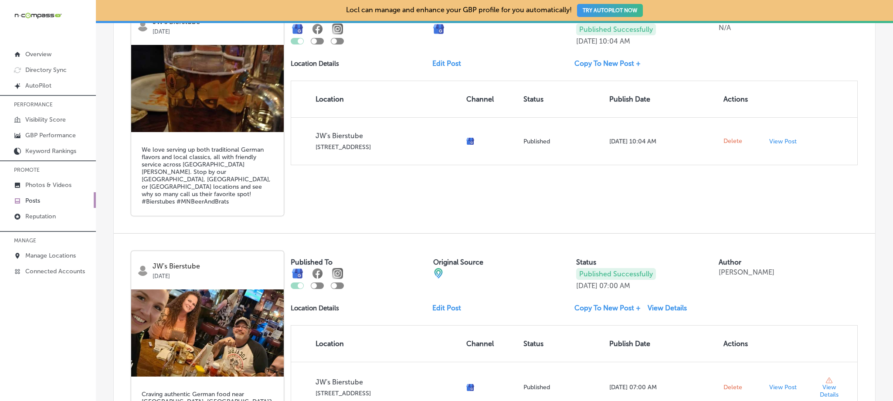  I want to click on p: Posts, so click(33, 201).